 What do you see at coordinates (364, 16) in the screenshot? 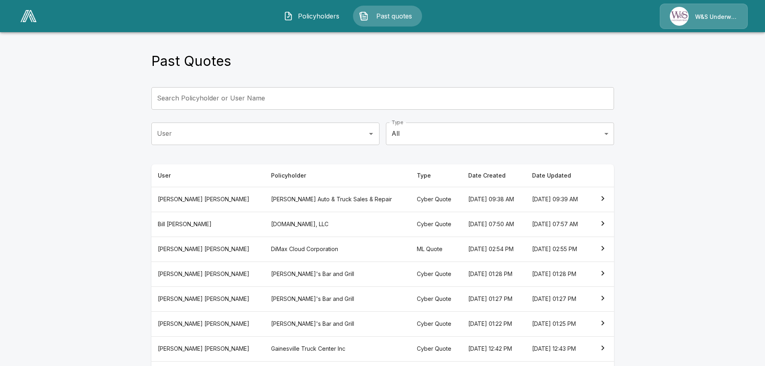
I see `img: Past quotes Icon` at bounding box center [364, 16].